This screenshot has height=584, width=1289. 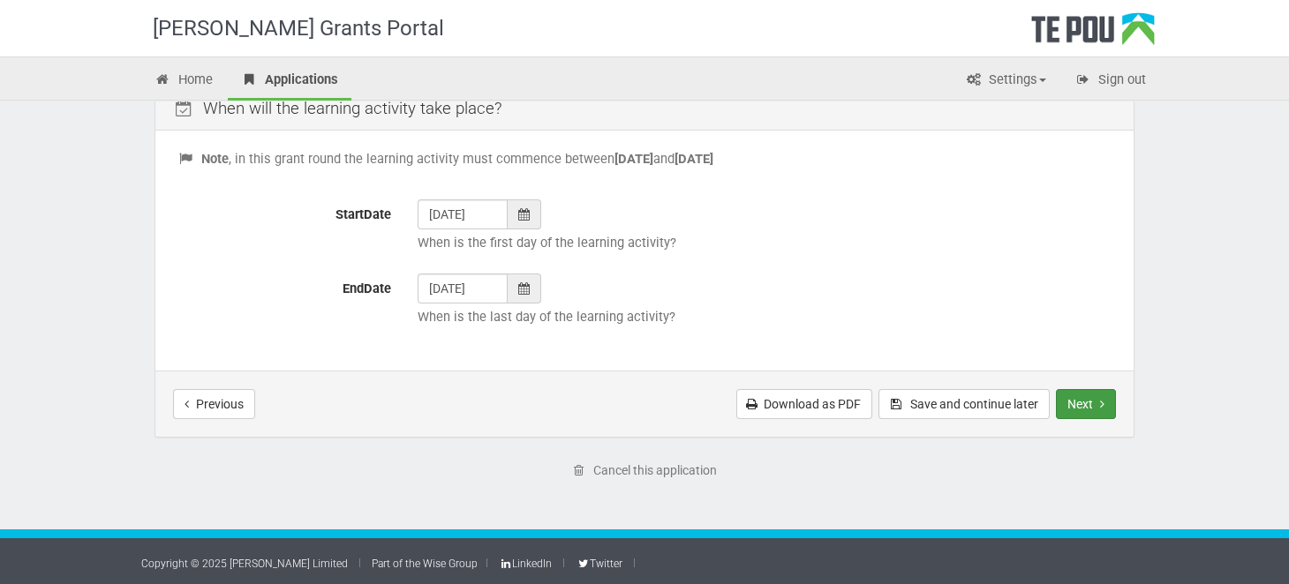 I want to click on a: Applications, so click(x=290, y=81).